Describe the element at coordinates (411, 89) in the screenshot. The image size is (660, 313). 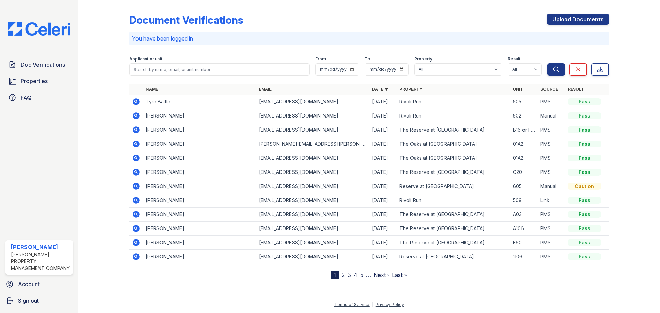
I see `a: Property` at that location.